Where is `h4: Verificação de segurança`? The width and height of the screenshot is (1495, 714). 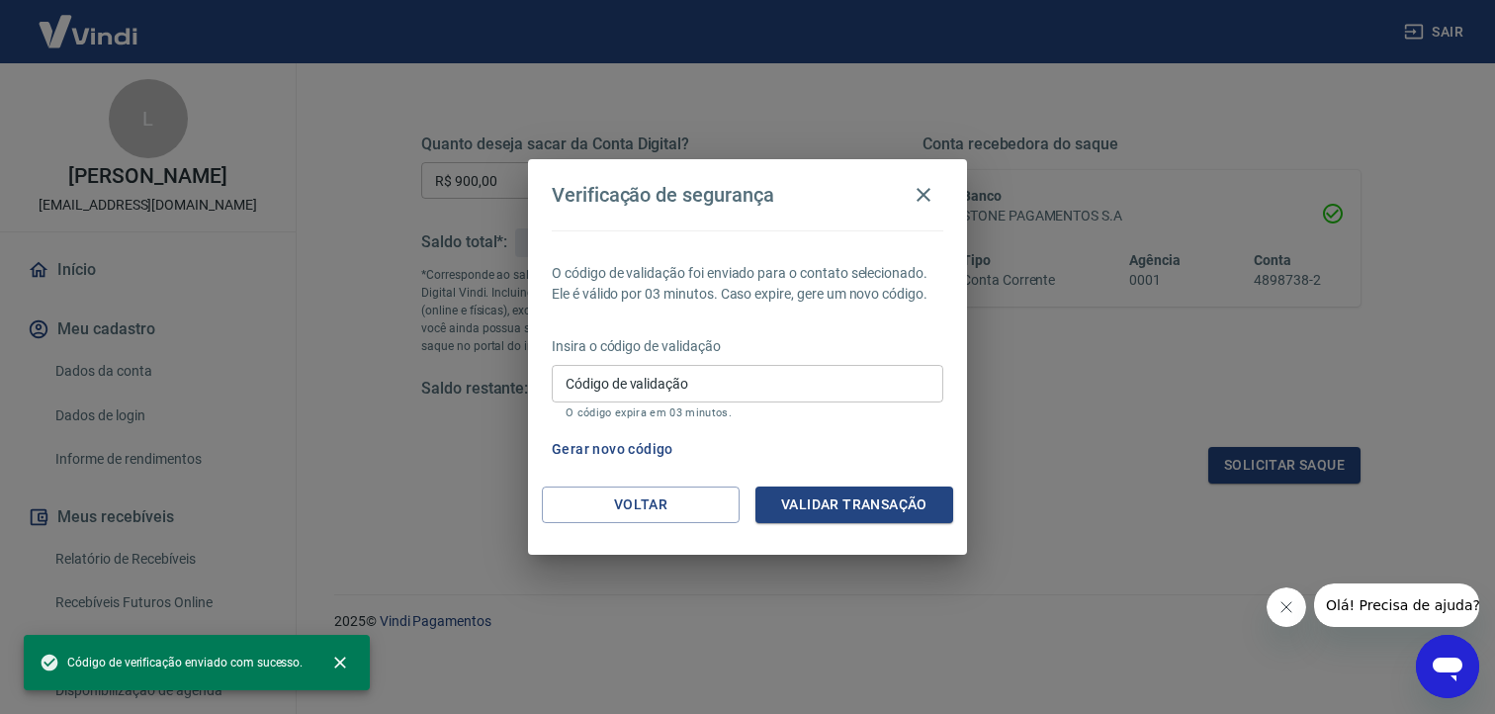
h4: Verificação de segurança is located at coordinates (663, 195).